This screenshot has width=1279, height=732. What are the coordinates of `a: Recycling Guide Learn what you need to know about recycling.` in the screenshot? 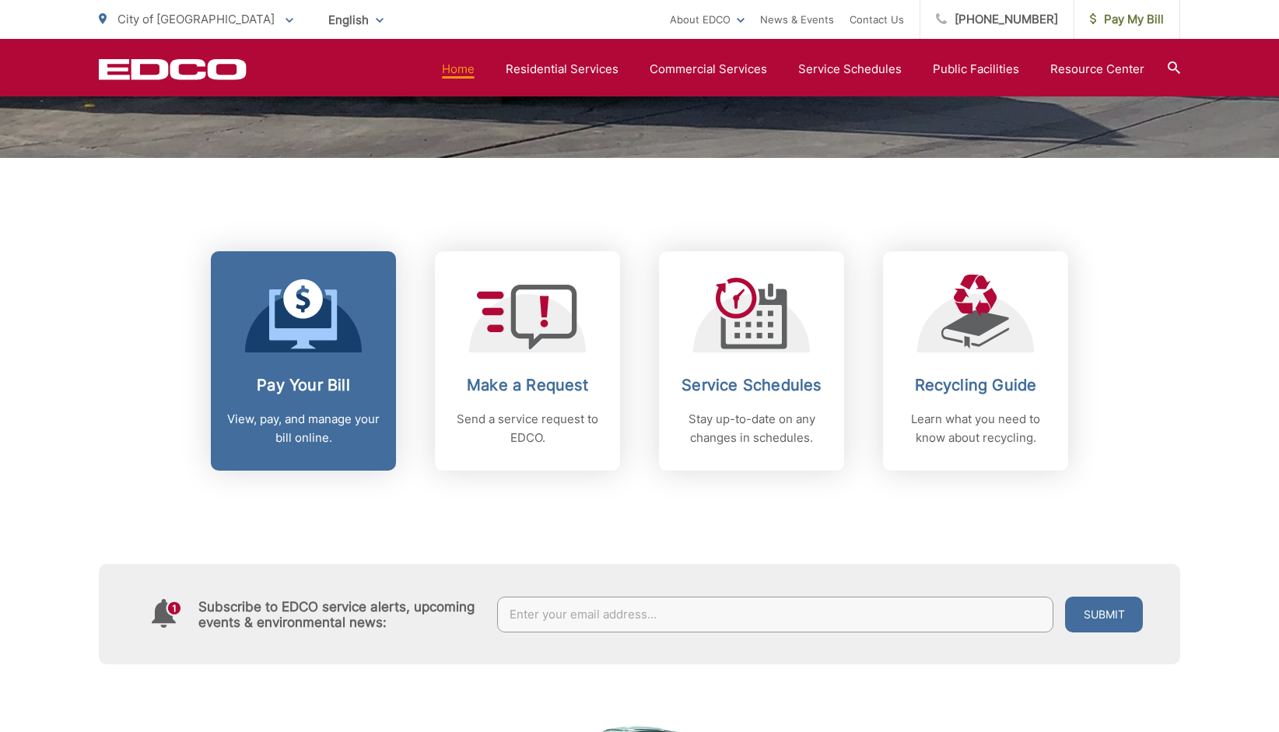 It's located at (976, 361).